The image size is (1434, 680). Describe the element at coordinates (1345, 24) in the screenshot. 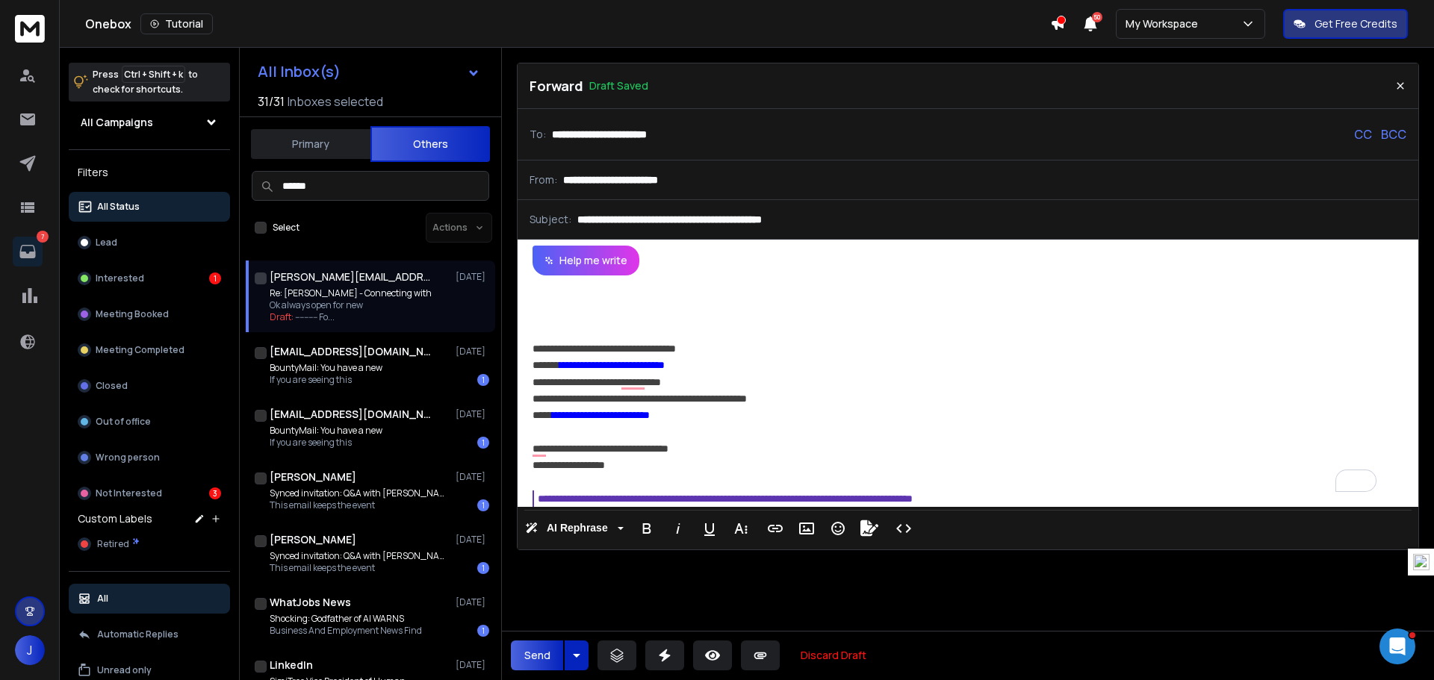

I see `button: Get Free Credits` at that location.